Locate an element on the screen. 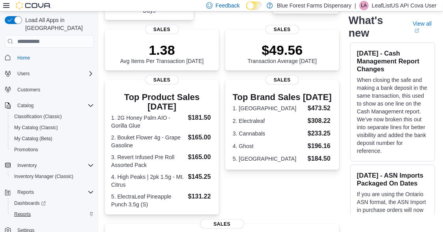 This screenshot has height=232, width=443. img: Cova is located at coordinates (33, 6).